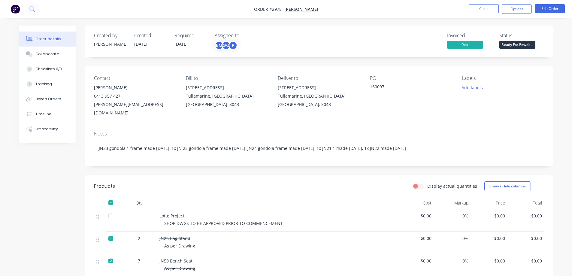 This screenshot has height=276, width=572. Describe the element at coordinates (526, 203) in the screenshot. I see `div: Total` at that location.